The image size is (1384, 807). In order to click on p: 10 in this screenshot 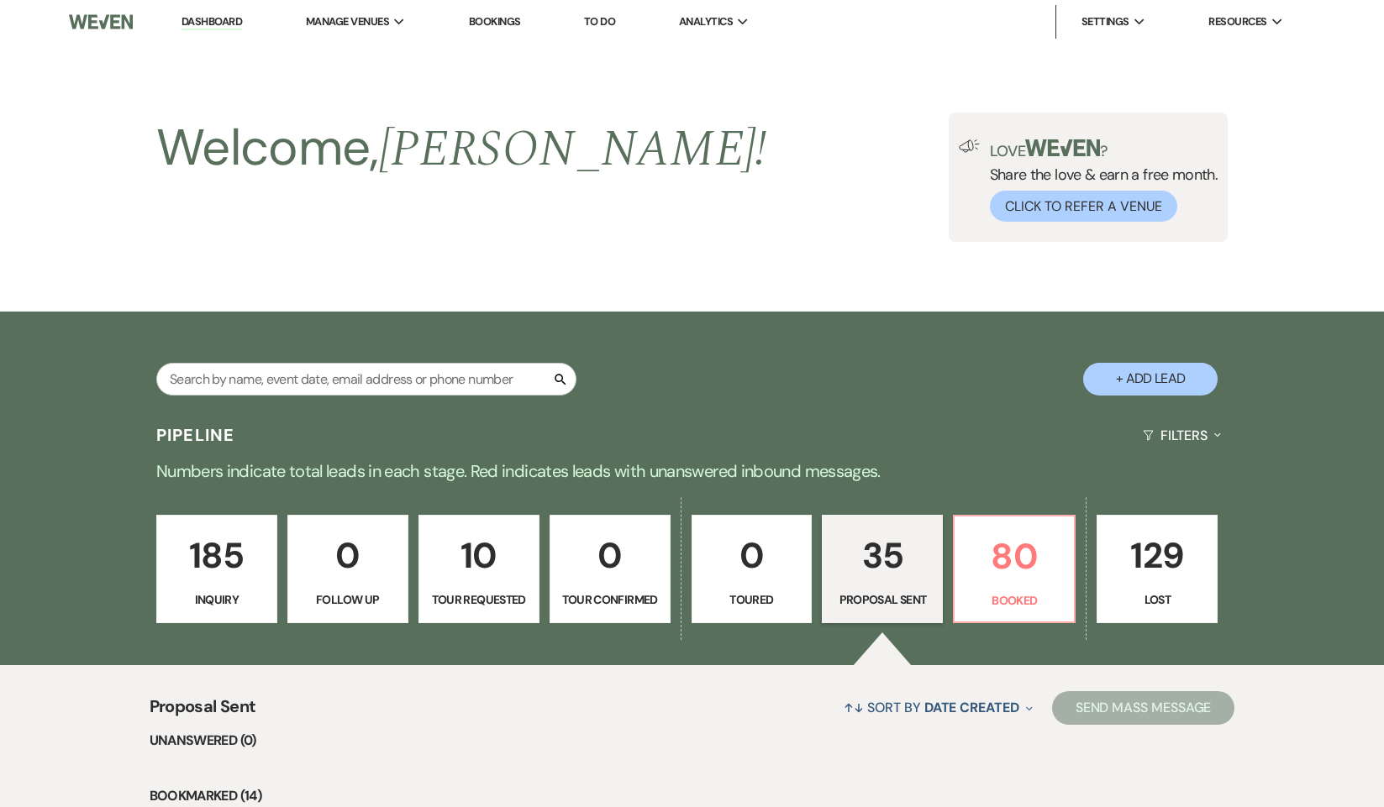, I will do `click(479, 555)`.